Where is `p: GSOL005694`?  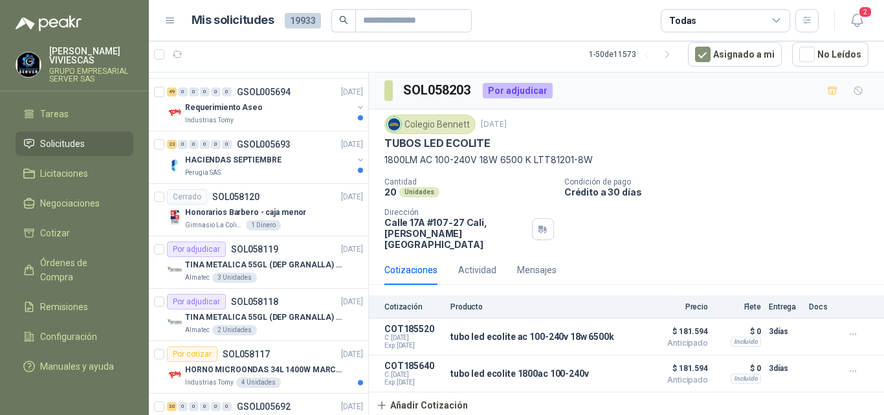 p: GSOL005694 is located at coordinates (263, 92).